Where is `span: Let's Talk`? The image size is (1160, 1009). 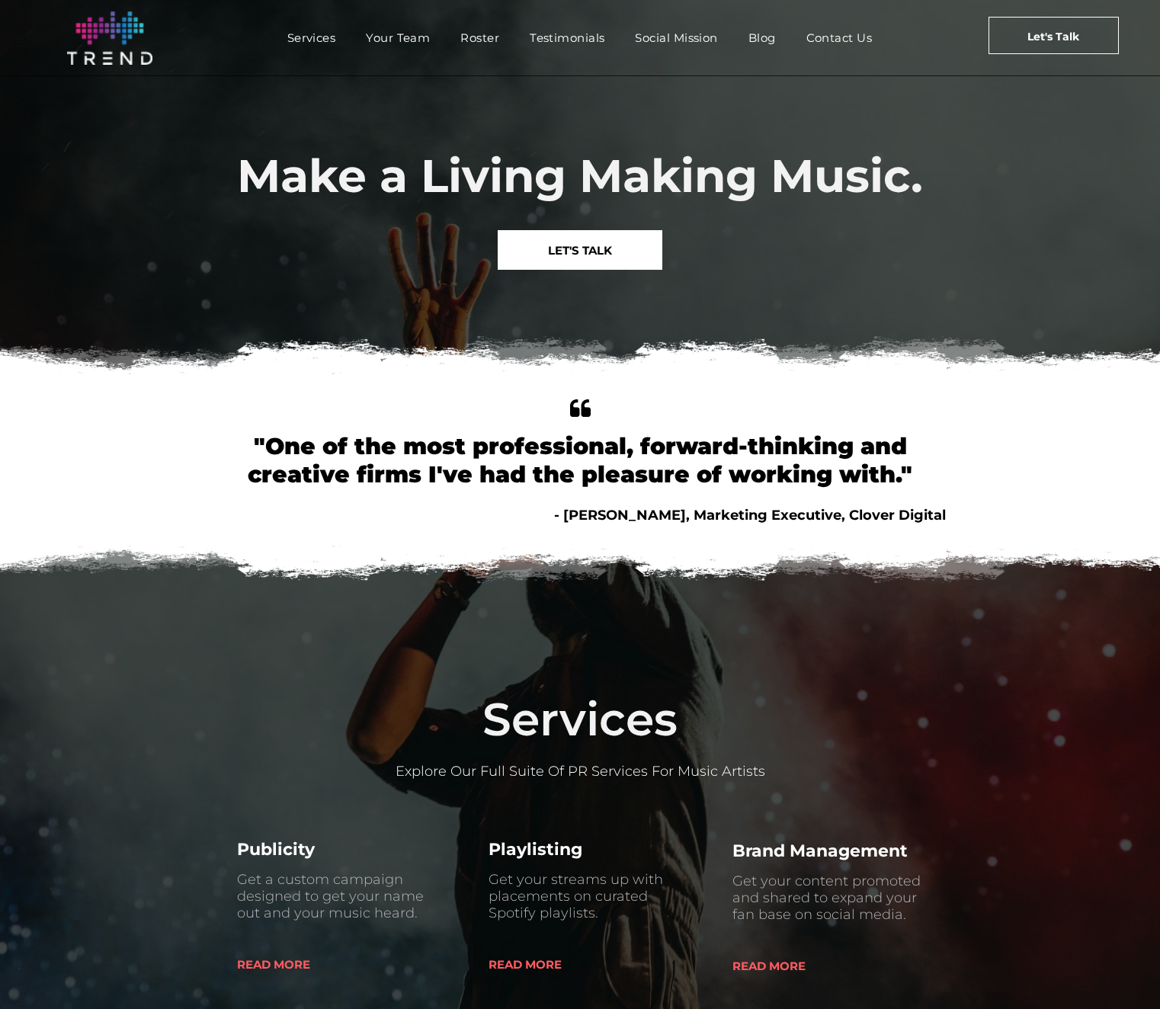
span: Let's Talk is located at coordinates (1054, 37).